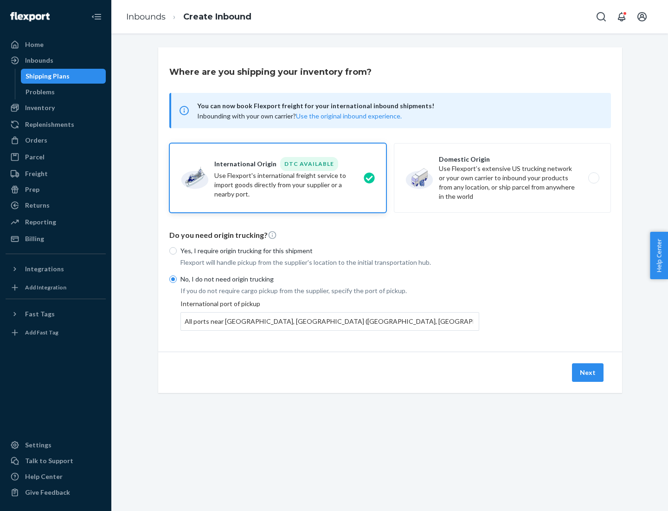 The height and width of the screenshot is (511, 668). I want to click on div: Reporting, so click(40, 222).